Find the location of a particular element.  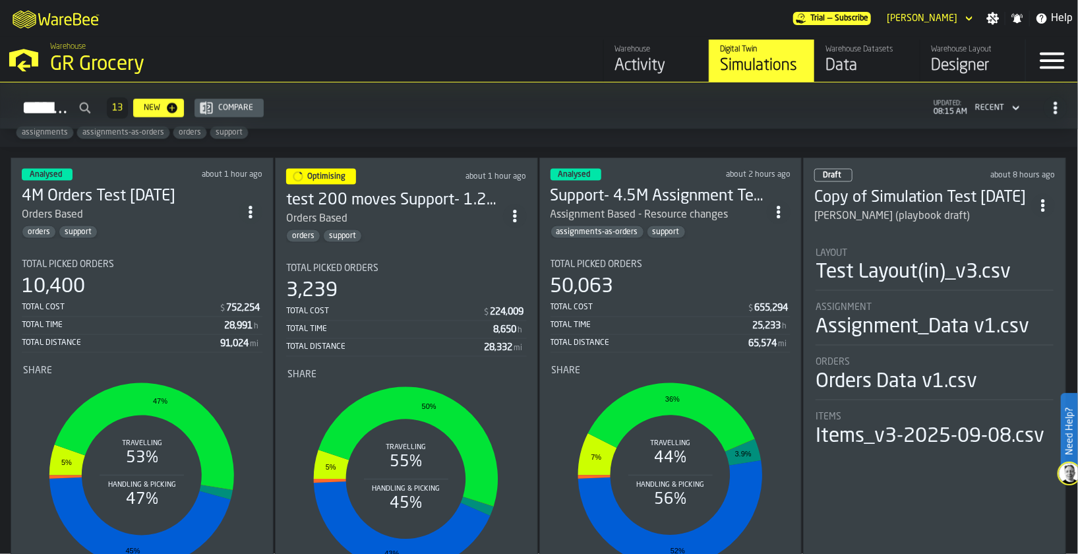

div: test 200 moves Support- 1.25M Orders Test 2025-09-10 is located at coordinates (394, 200).